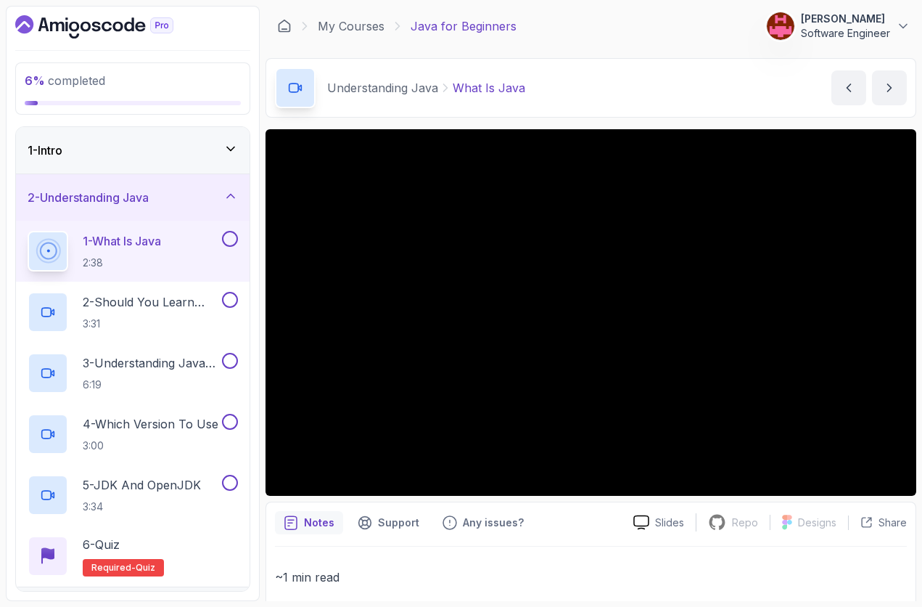  Describe the element at coordinates (133, 150) in the screenshot. I see `button: 1-Intro` at that location.